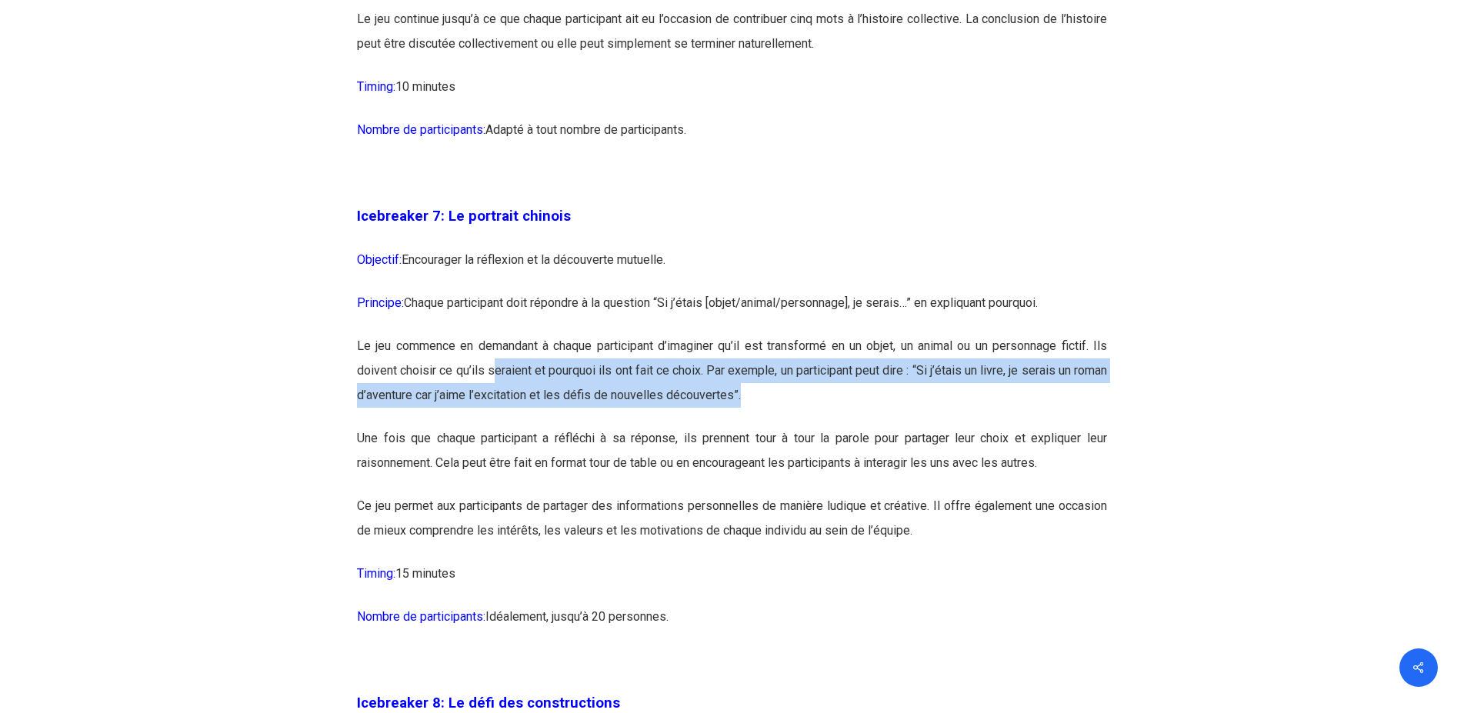 The width and height of the screenshot is (1464, 713). What do you see at coordinates (464, 216) in the screenshot?
I see `span: Icebreaker 7: Le portrait chinois` at bounding box center [464, 216].